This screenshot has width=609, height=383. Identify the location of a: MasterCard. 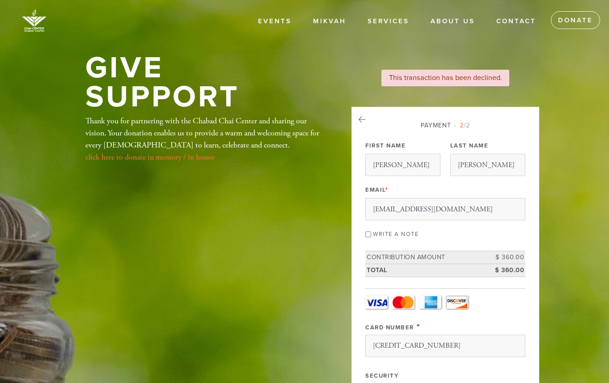
(403, 302).